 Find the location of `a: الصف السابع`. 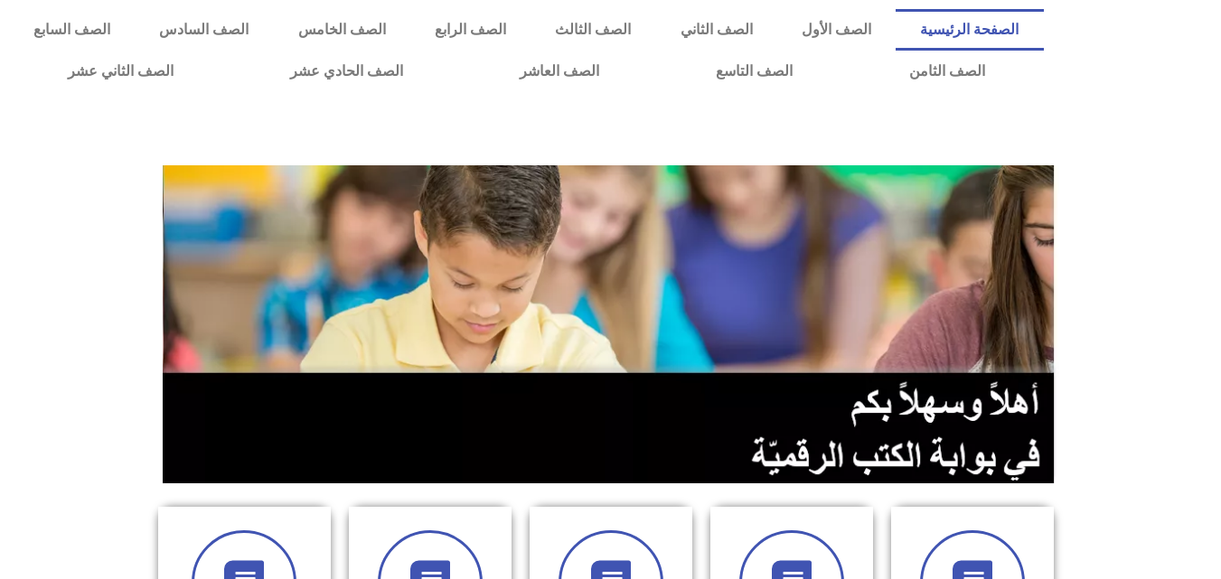

a: الصف السابع is located at coordinates (71, 30).